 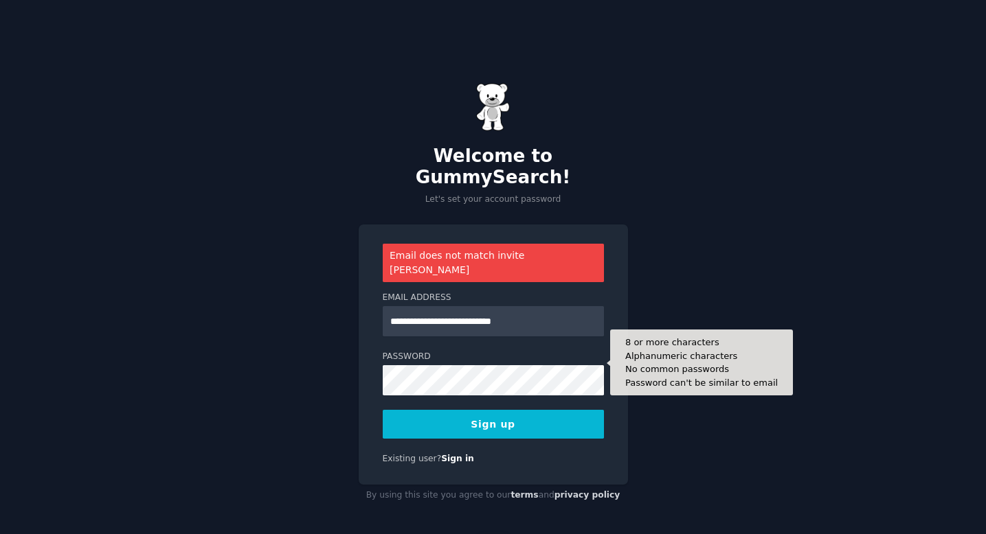 I want to click on div: By using this site you agree to our and, so click(x=493, y=496).